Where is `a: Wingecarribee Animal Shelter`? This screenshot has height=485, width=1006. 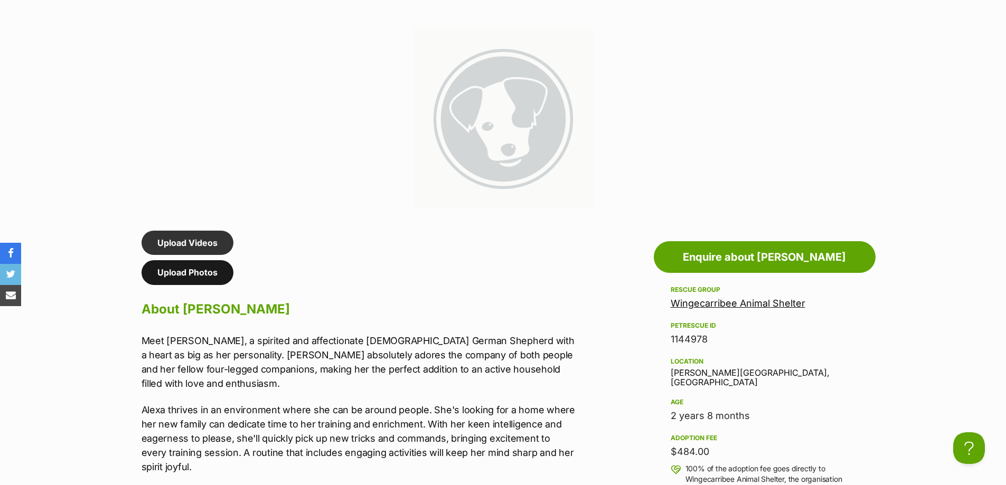 a: Wingecarribee Animal Shelter is located at coordinates (738, 303).